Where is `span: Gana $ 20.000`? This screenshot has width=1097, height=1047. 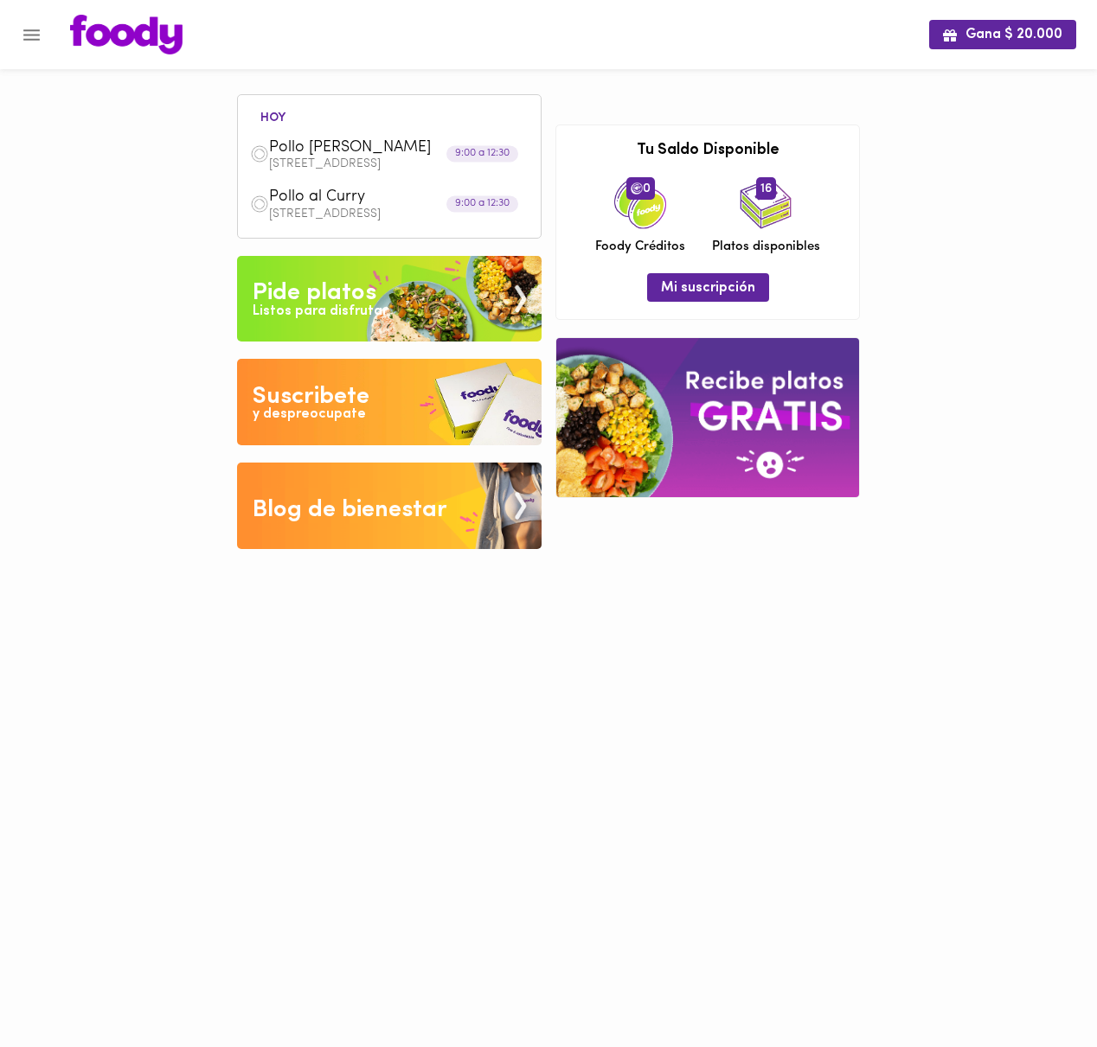 span: Gana $ 20.000 is located at coordinates (1002, 35).